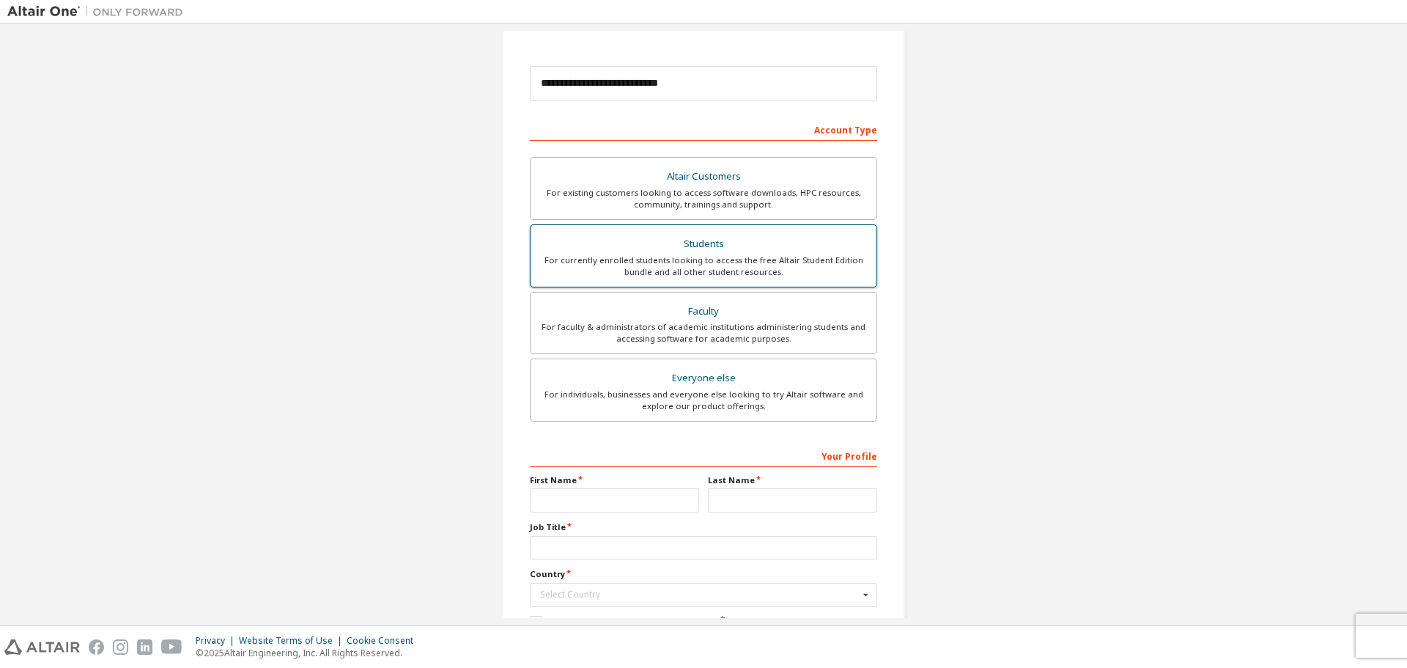  What do you see at coordinates (703, 455) in the screenshot?
I see `div: Your Profile` at bounding box center [703, 455].